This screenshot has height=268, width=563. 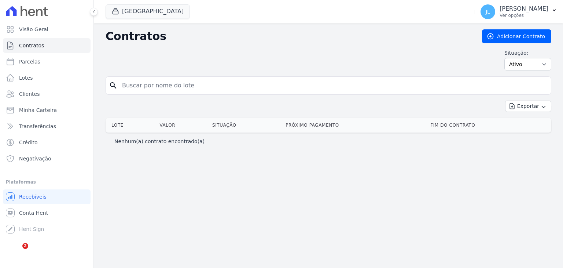 What do you see at coordinates (47, 182) in the screenshot?
I see `div: Plataformas` at bounding box center [47, 182].